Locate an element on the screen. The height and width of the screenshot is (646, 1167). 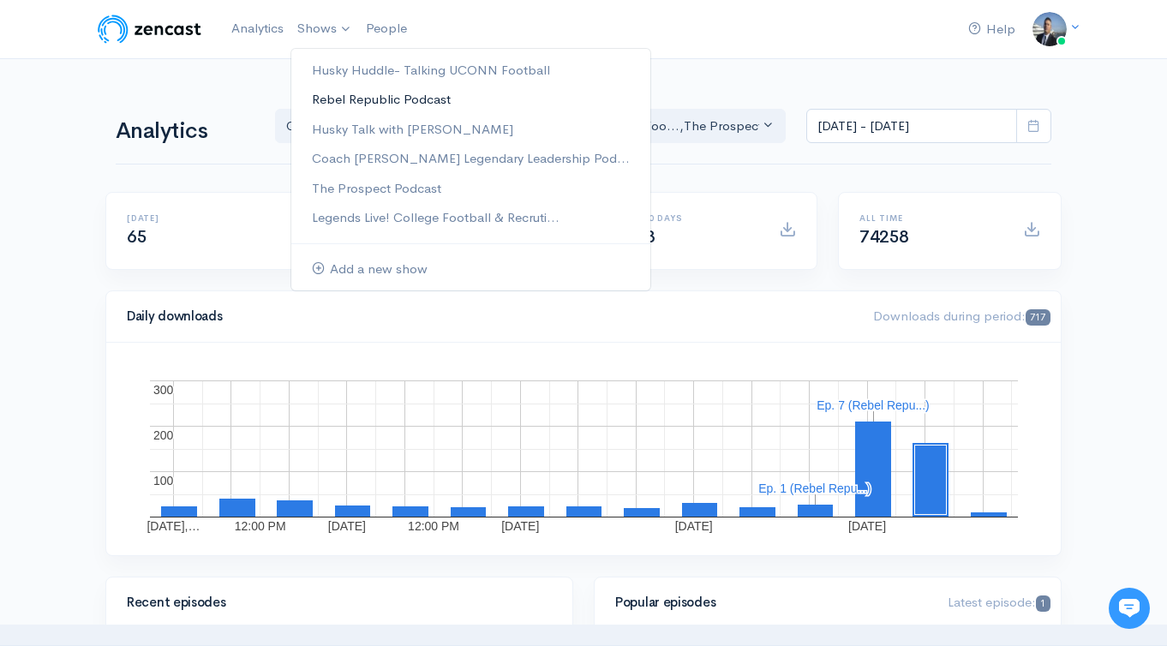
div: A chart. is located at coordinates (584, 449).